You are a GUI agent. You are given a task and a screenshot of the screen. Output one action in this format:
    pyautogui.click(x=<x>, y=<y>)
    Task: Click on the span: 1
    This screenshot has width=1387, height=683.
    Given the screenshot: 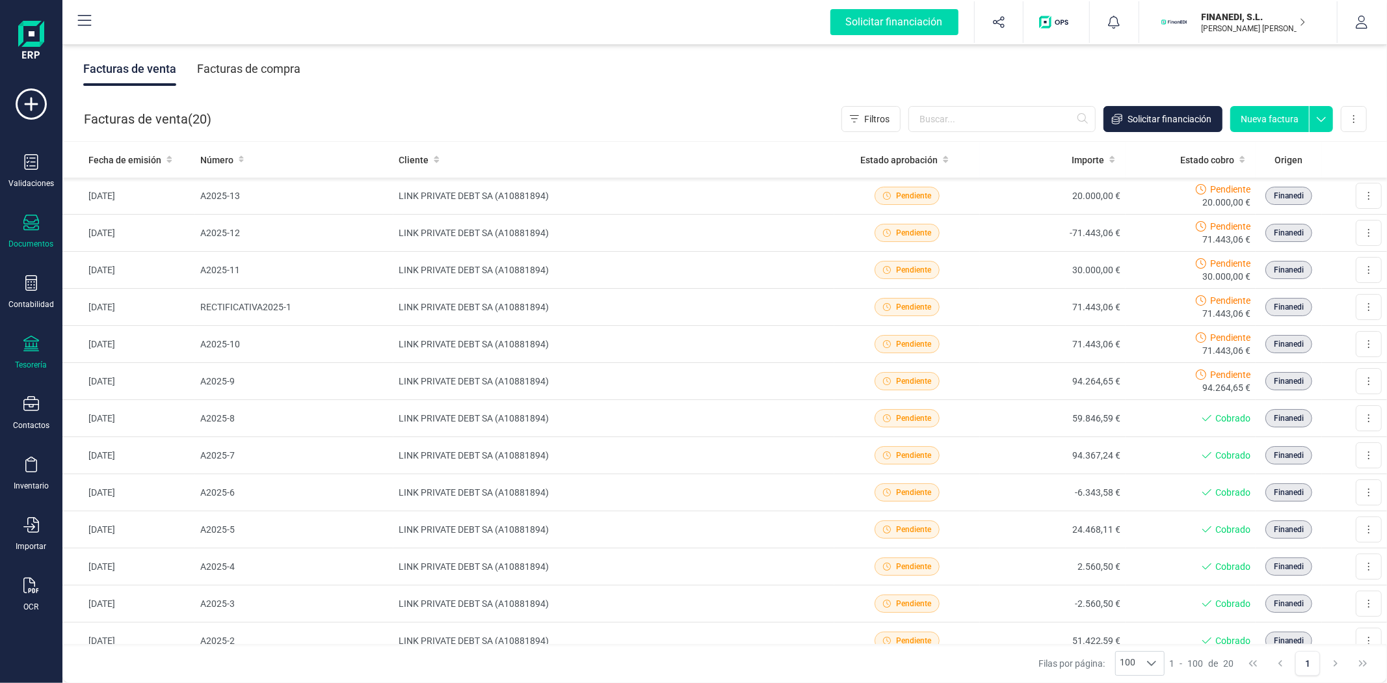 What is the action you would take?
    pyautogui.click(x=1173, y=663)
    